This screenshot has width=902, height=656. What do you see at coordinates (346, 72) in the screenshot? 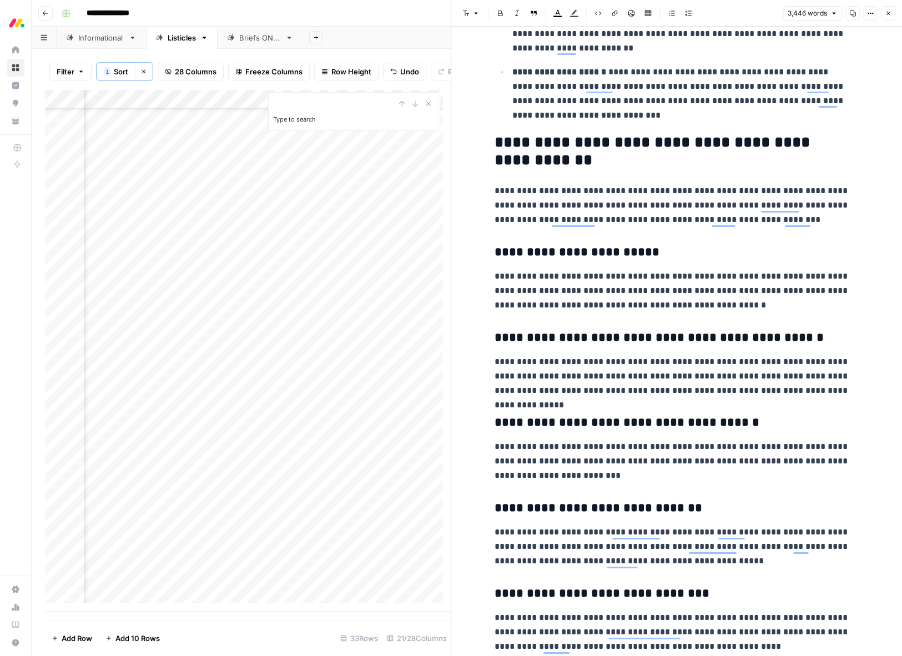
I see `button: Row Height` at bounding box center [346, 72].